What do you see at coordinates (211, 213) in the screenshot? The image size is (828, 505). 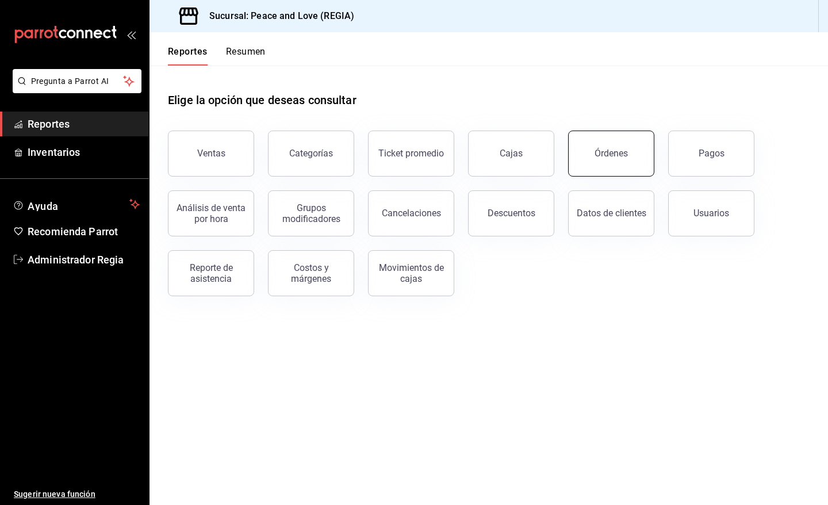 I see `div: Análisis de venta por hora` at bounding box center [211, 213].